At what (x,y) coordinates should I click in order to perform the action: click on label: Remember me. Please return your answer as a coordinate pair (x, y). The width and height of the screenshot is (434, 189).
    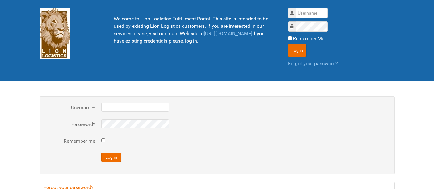
    Looking at the image, I should click on (70, 141).